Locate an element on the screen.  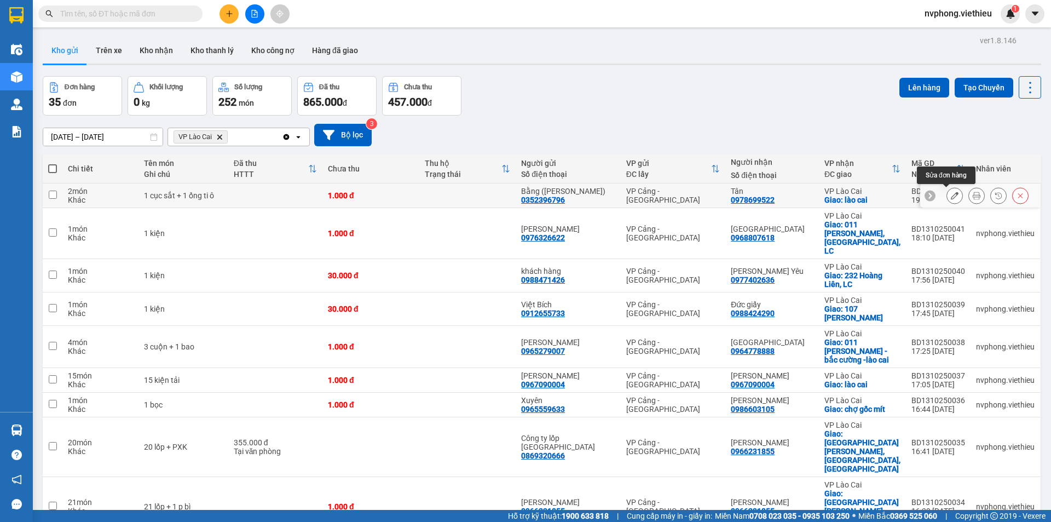
div: BD1310250037 is located at coordinates (939, 376).